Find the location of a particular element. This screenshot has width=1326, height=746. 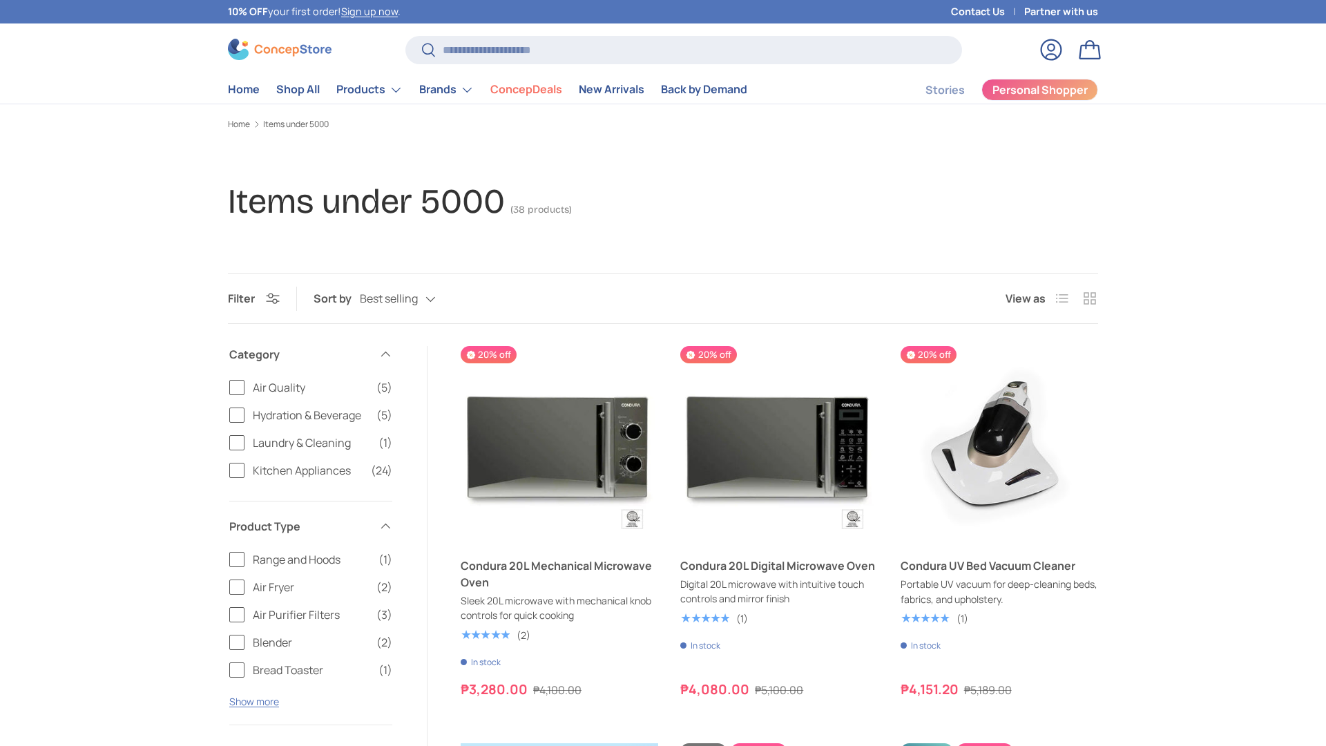

nav: Secondary is located at coordinates (995, 90).